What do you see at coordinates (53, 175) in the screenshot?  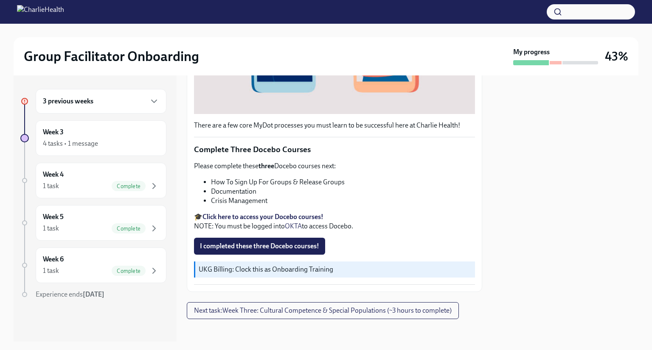 I see `h6: Week 4` at bounding box center [53, 175].